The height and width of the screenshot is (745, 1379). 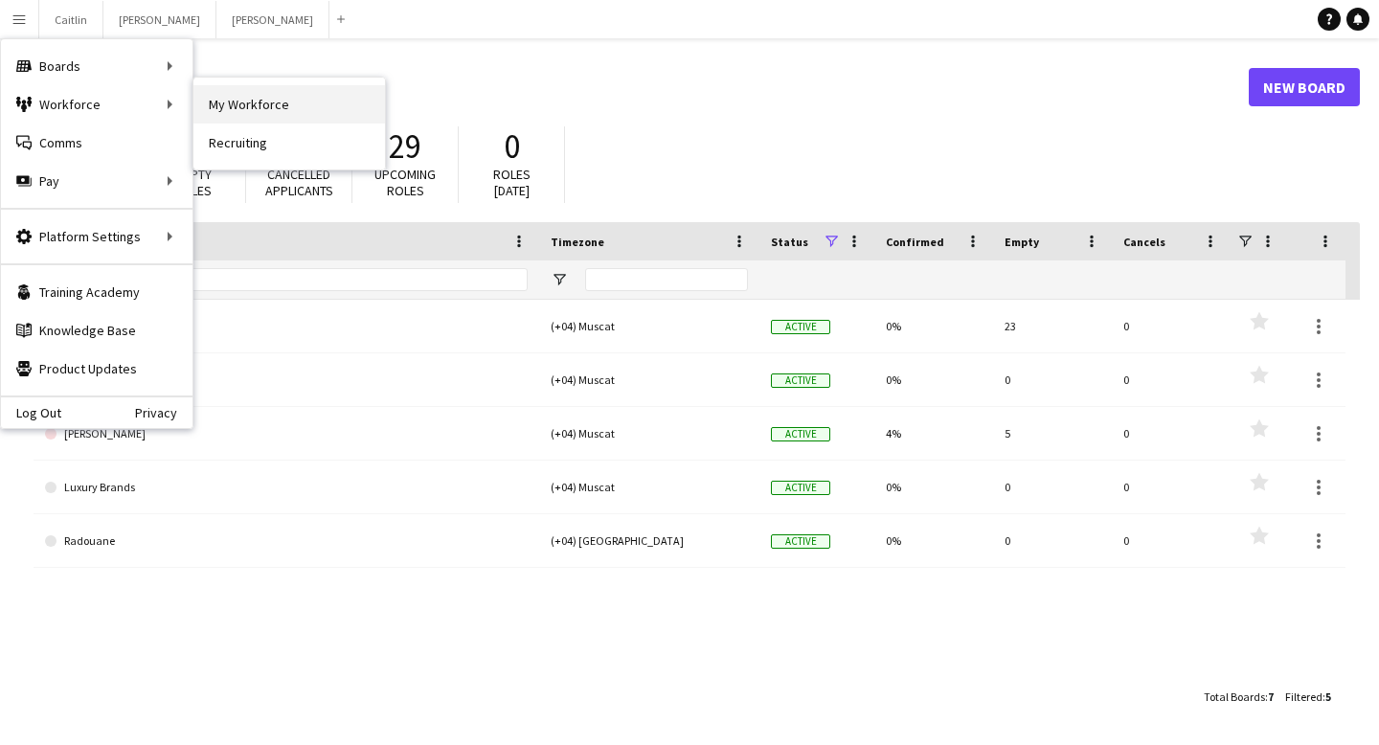 What do you see at coordinates (1053, 433) in the screenshot?
I see `div: 5` at bounding box center [1053, 433].